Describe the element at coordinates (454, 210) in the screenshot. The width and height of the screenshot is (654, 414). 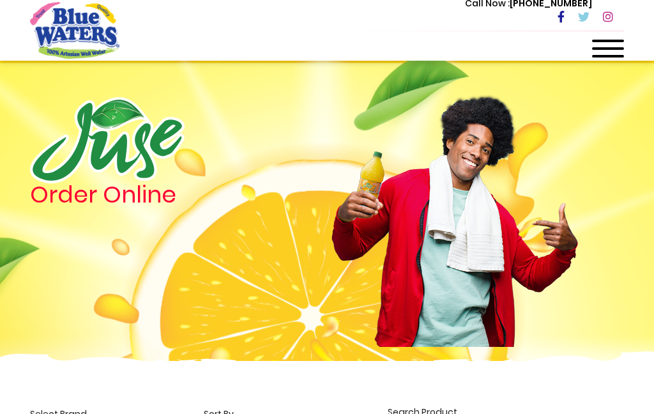
I see `img: man.png` at that location.